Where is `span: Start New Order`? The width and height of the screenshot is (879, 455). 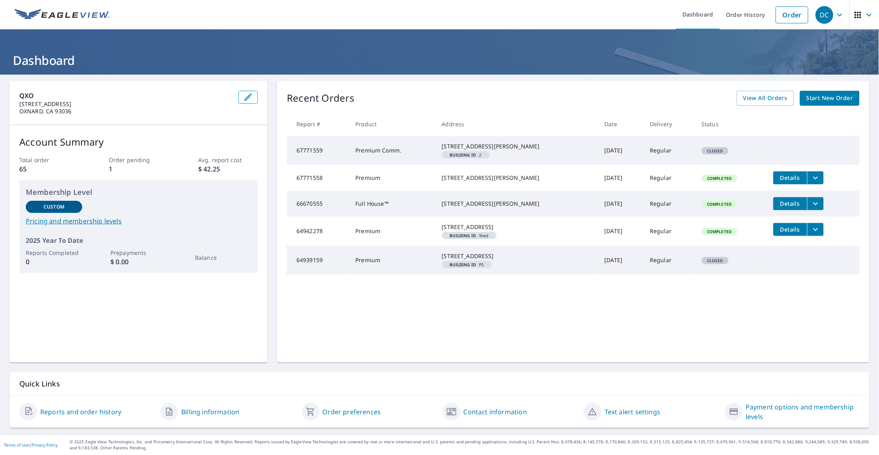 span: Start New Order is located at coordinates (830, 98).